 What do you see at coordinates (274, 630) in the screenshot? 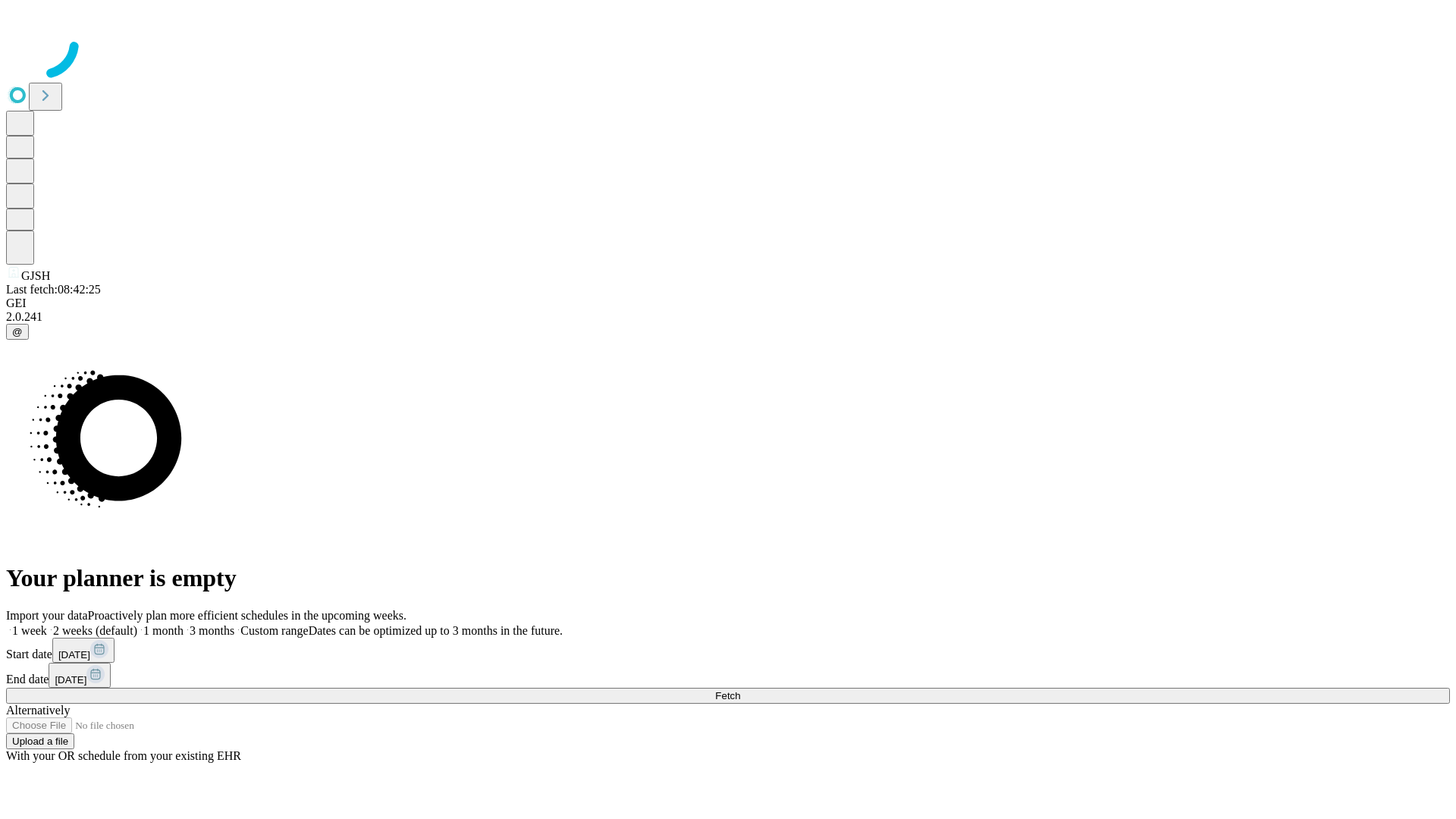
I see `span: Custom range` at bounding box center [274, 630].